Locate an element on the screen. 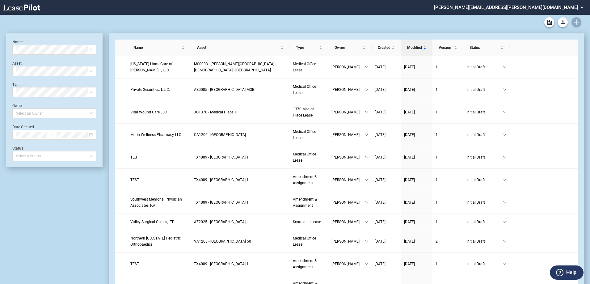  th: Type is located at coordinates (309, 48).